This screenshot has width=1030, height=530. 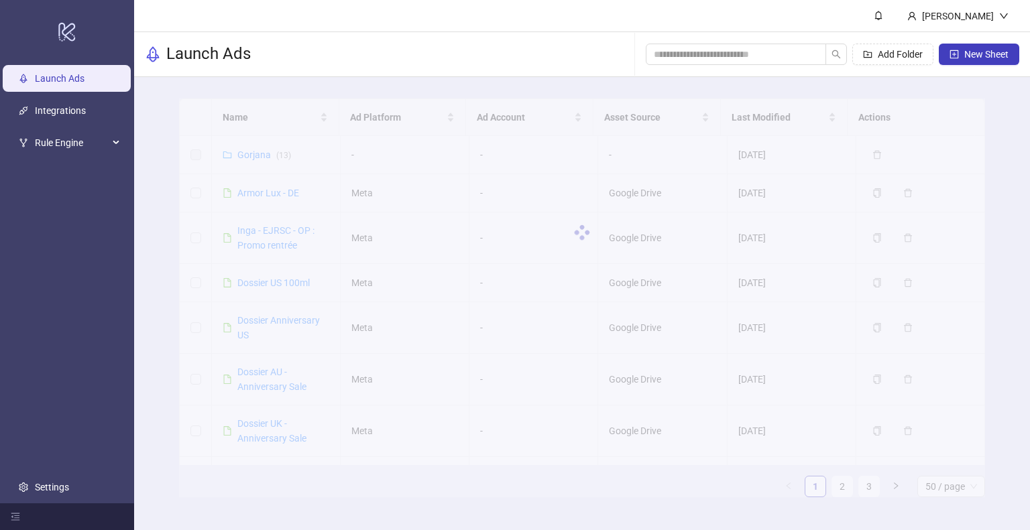 I want to click on span: rocket, so click(x=153, y=54).